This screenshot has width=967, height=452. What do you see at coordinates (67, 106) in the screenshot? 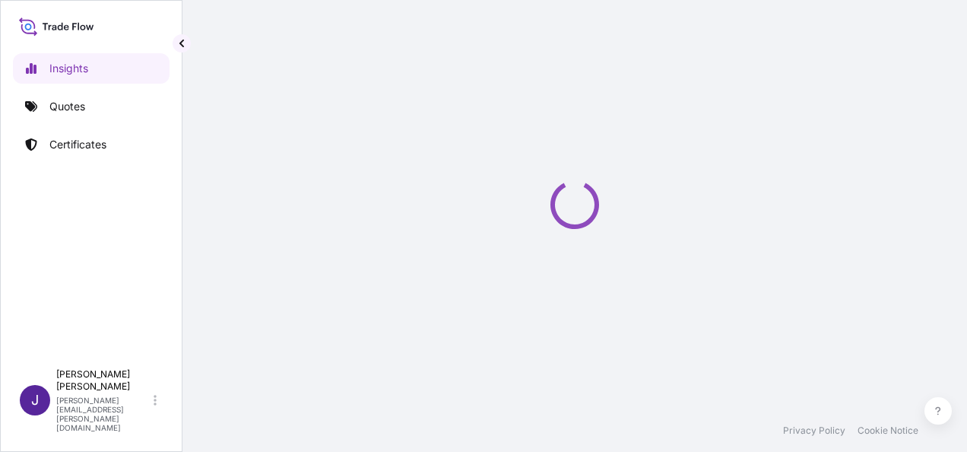
I see `p: Quotes` at bounding box center [67, 106].